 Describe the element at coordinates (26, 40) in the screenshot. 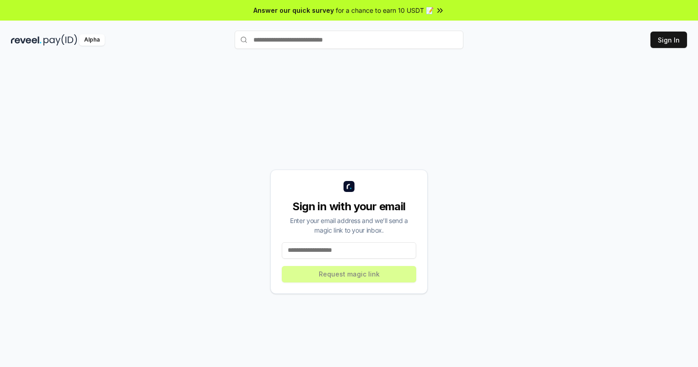

I see `img: reveel_dark` at that location.